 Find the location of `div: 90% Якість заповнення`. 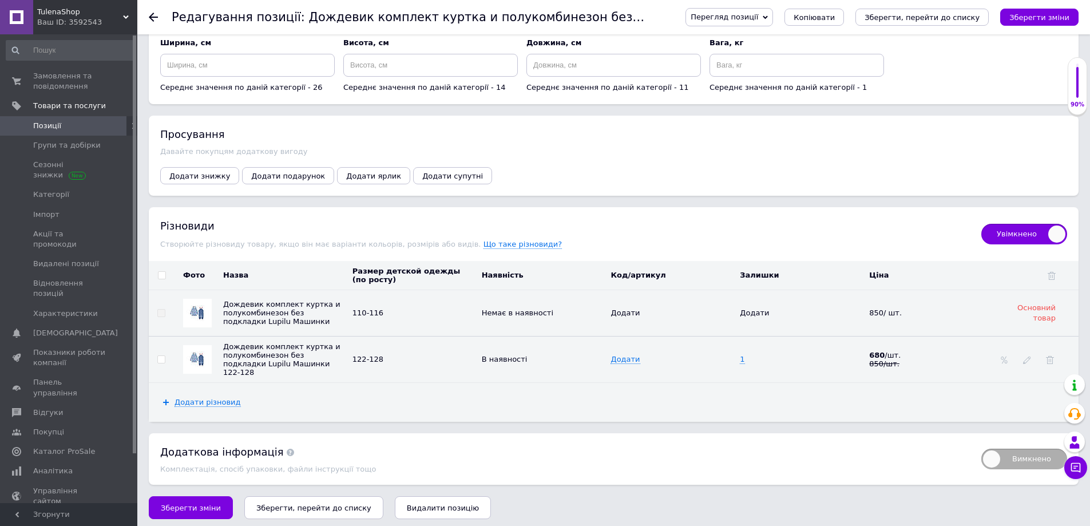

div: 90% Якість заповнення is located at coordinates (1078, 86).